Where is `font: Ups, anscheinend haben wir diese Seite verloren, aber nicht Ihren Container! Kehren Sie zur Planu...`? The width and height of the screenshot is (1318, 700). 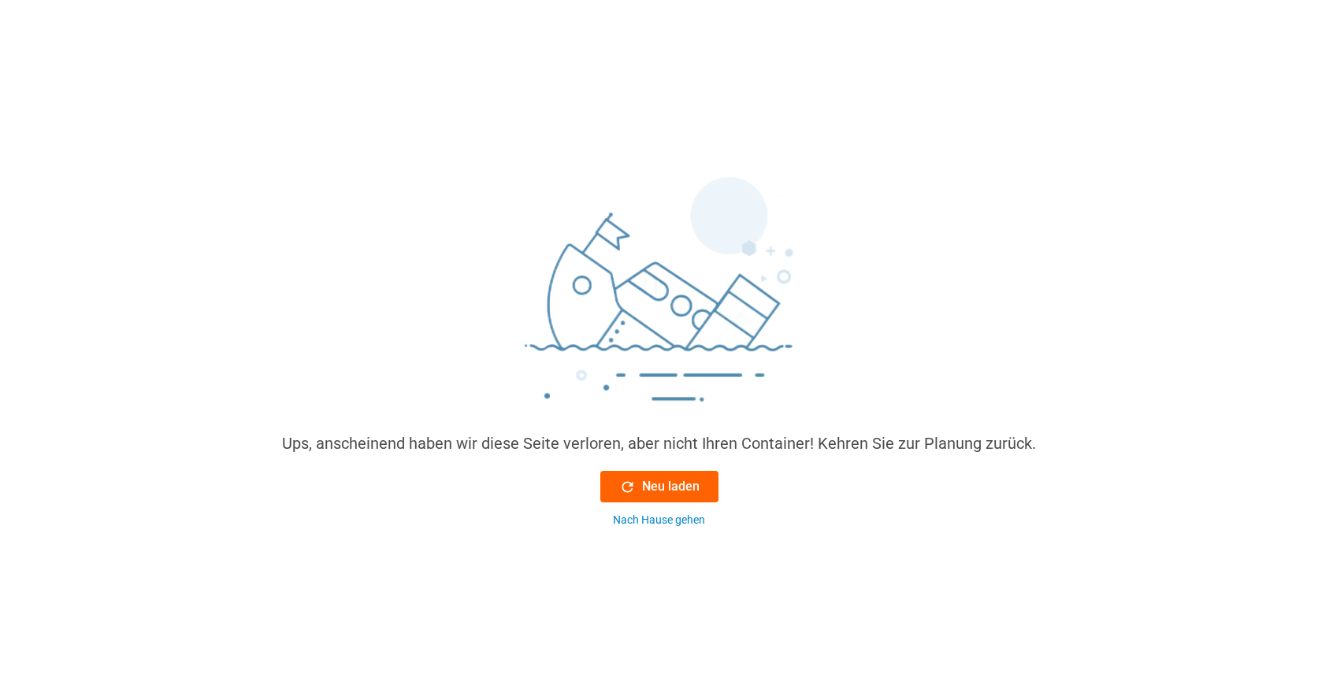
font: Ups, anscheinend haben wir diese Seite verloren, aber nicht Ihren Container! Kehren Sie zur Planu... is located at coordinates (659, 443).